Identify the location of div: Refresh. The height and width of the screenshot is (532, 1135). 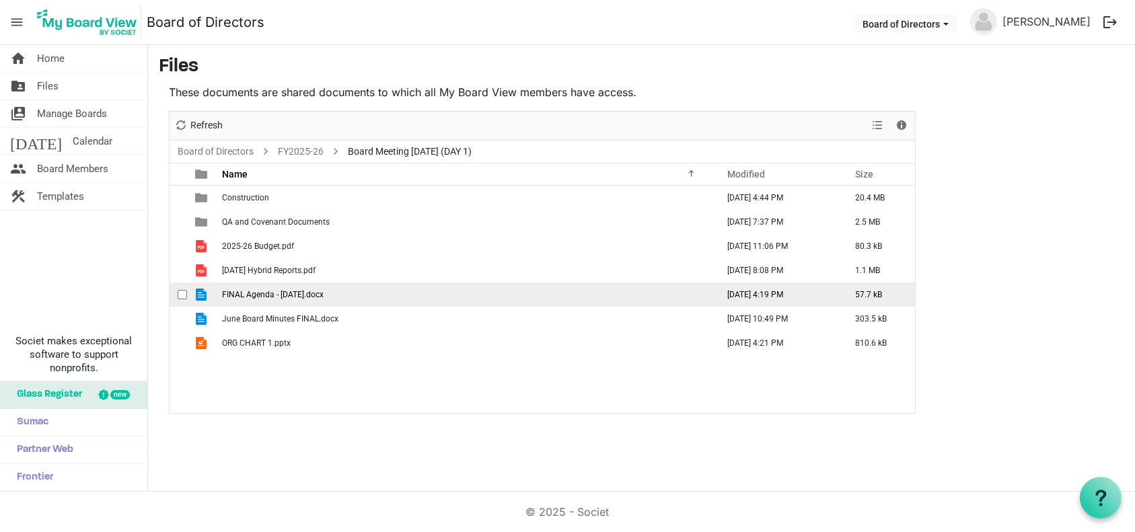
(198, 126).